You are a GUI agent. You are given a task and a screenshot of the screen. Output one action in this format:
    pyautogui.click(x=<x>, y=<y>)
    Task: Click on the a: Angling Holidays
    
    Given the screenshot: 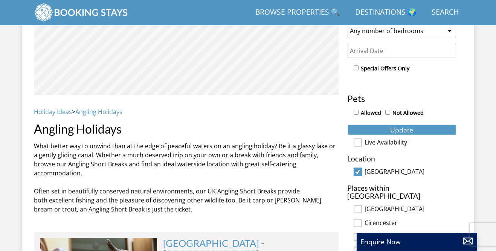 What is the action you would take?
    pyautogui.click(x=99, y=112)
    